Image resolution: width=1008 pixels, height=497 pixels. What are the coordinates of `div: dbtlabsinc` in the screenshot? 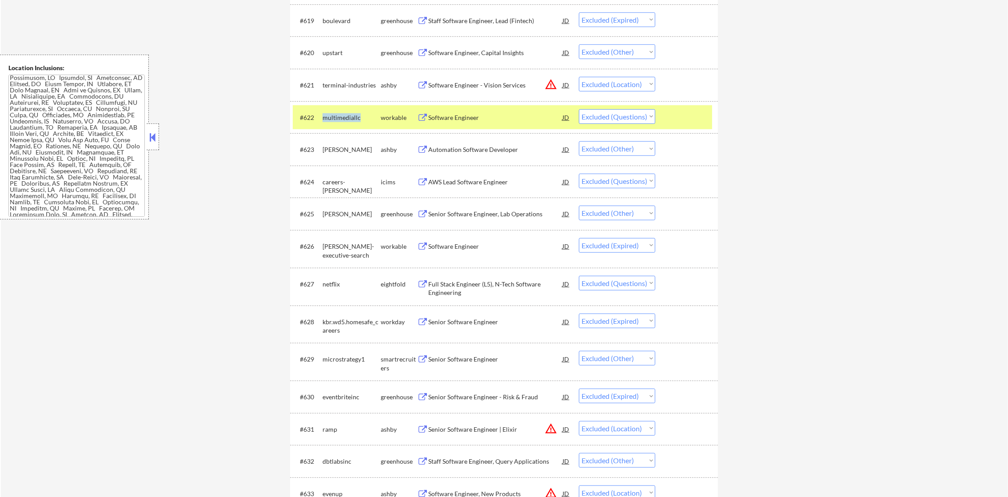 It's located at (351, 462).